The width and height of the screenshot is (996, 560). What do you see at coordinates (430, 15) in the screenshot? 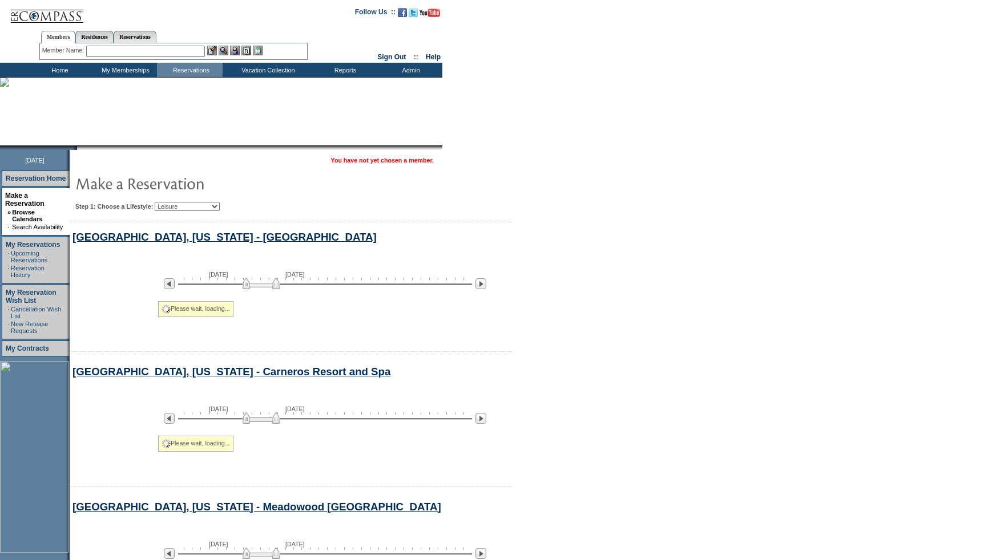
I see `a: Subscribe to our YouTube Channel` at bounding box center [430, 15].